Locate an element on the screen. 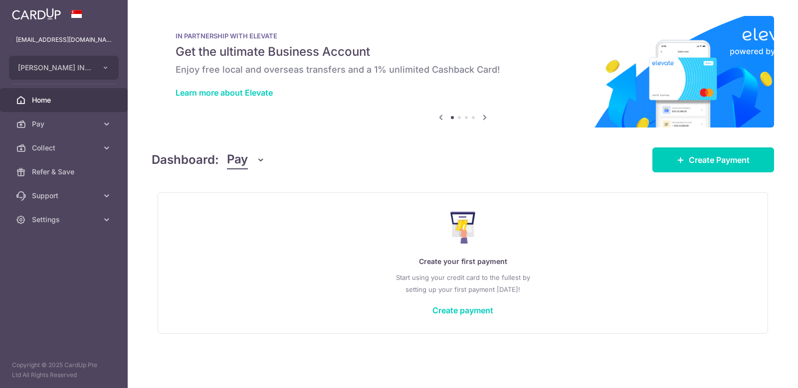  p: IN PARTNERSHIP WITH ELEVATE is located at coordinates (463, 36).